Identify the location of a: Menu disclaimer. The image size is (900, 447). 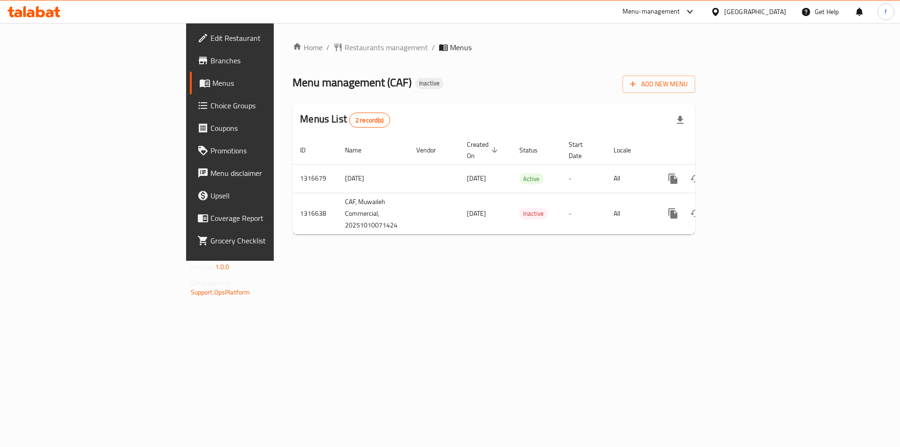
(263, 173).